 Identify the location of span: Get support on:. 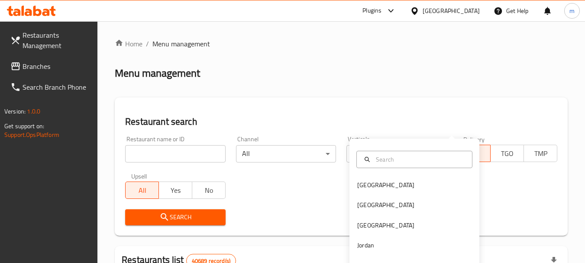
(24, 126).